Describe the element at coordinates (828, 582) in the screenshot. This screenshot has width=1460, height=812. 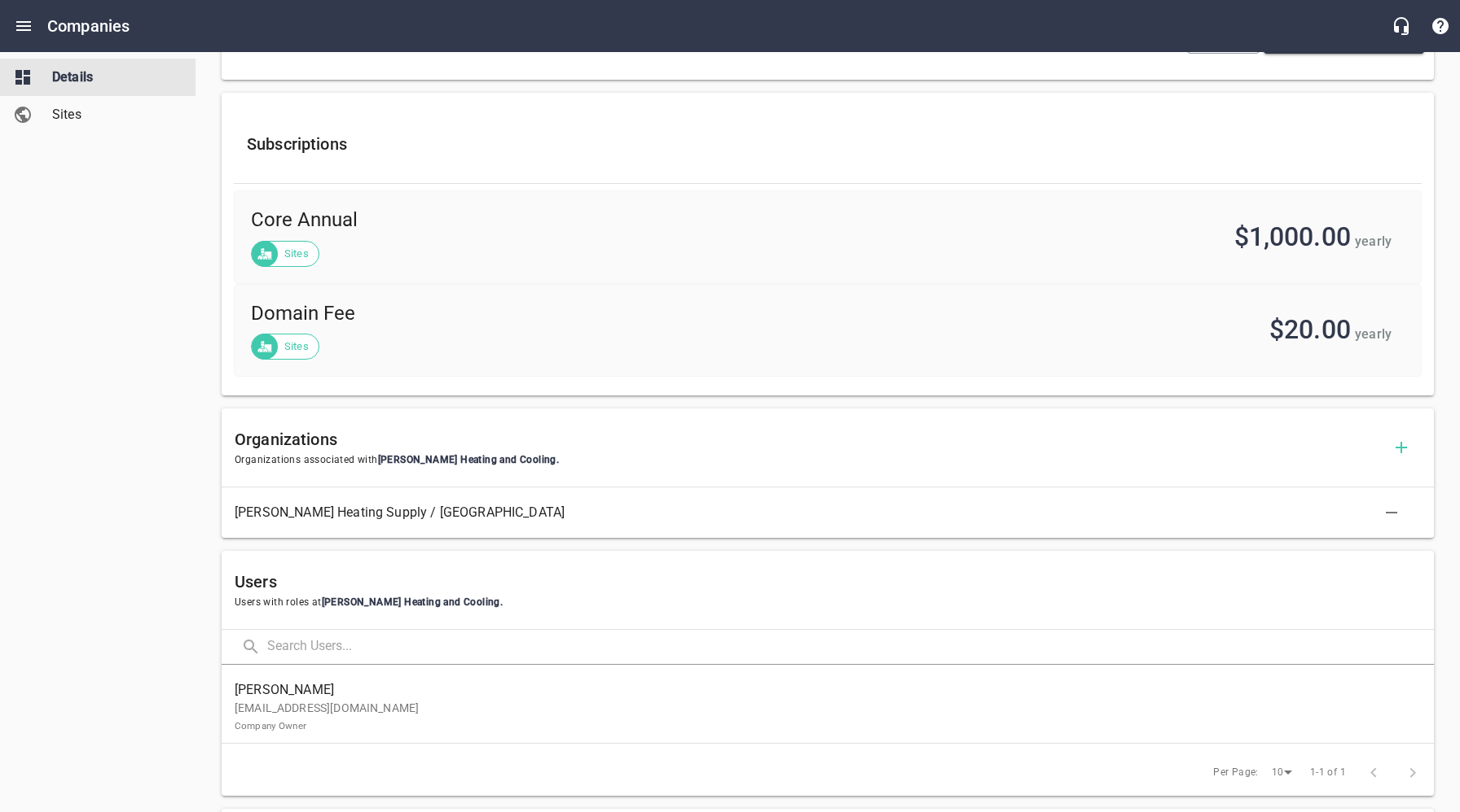
I see `h6: Users` at that location.